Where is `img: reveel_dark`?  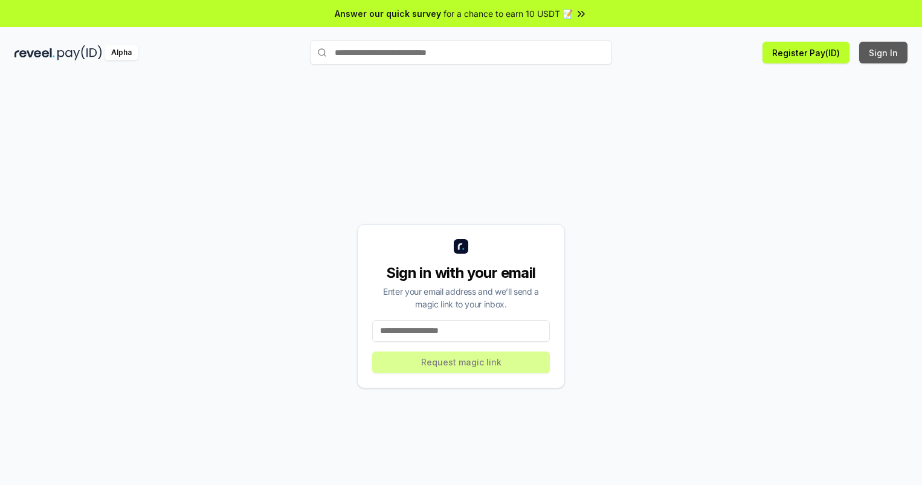
img: reveel_dark is located at coordinates (34, 53).